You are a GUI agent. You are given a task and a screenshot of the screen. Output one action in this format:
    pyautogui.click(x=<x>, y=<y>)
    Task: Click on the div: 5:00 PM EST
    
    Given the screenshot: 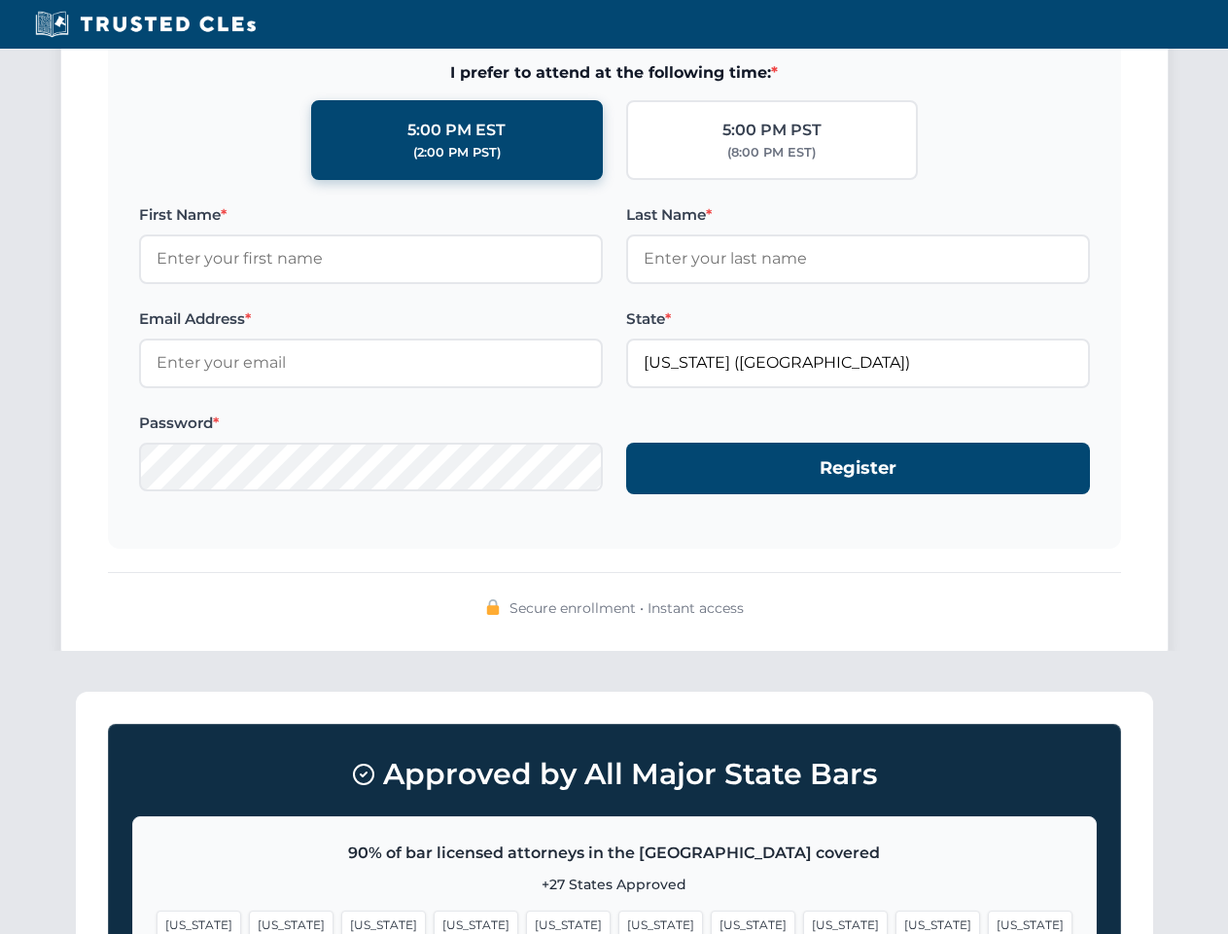 What is the action you would take?
    pyautogui.click(x=456, y=130)
    